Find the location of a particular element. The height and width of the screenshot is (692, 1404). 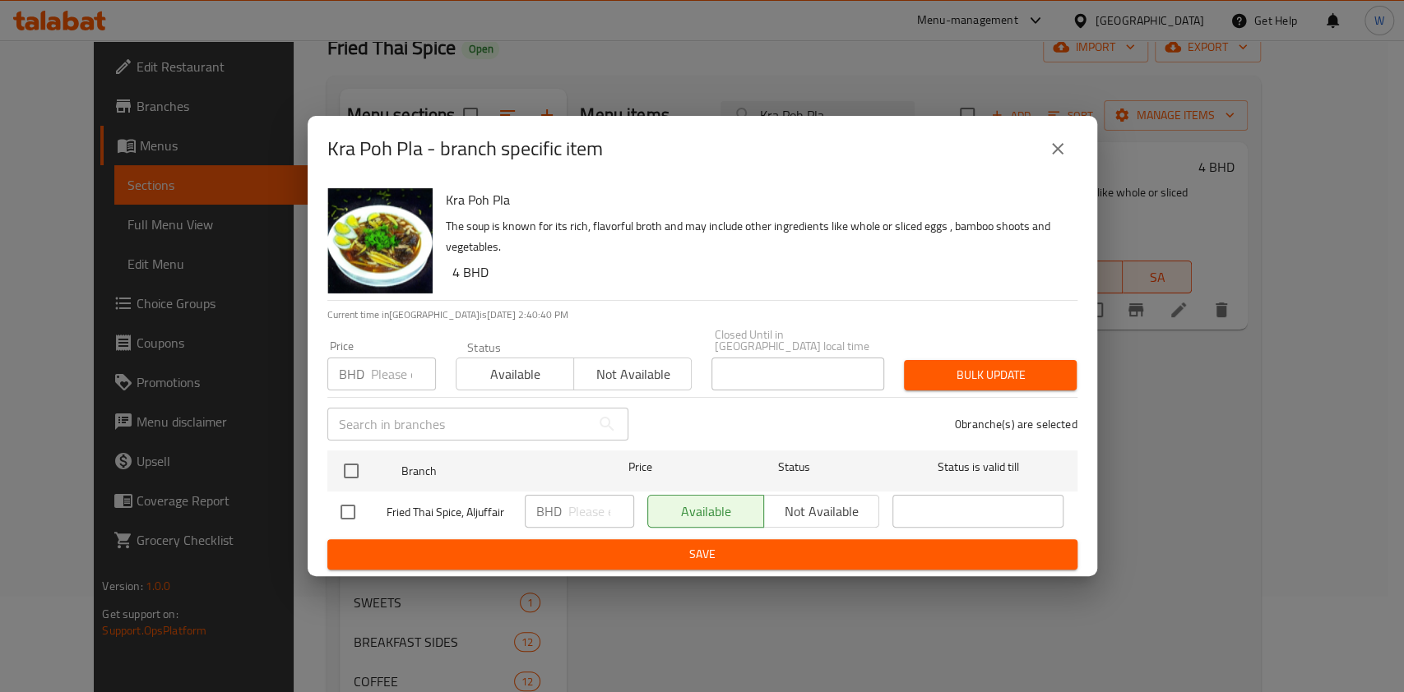

span: Price is located at coordinates (640, 467).